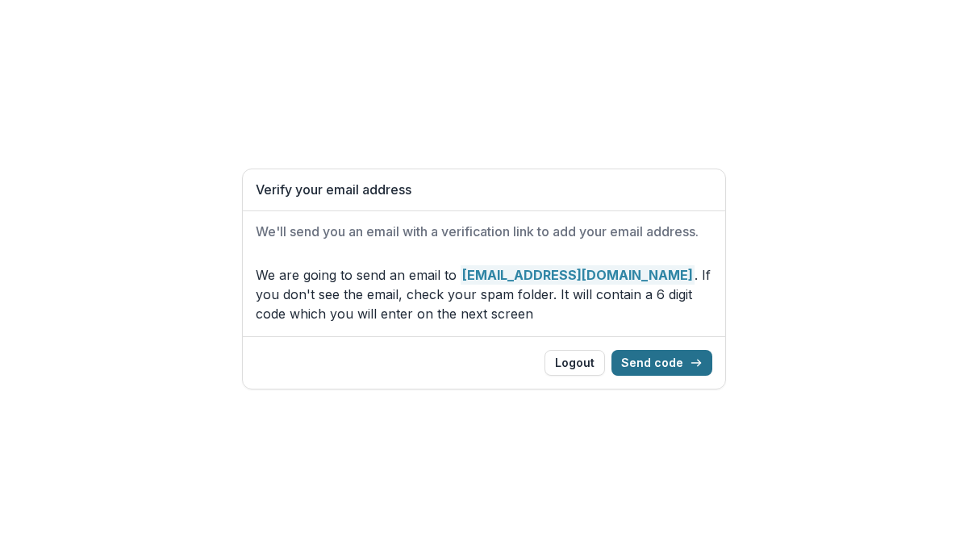 Image resolution: width=968 pixels, height=558 pixels. I want to click on h2: We'll send you an email with a verification link to add your email address., so click(484, 232).